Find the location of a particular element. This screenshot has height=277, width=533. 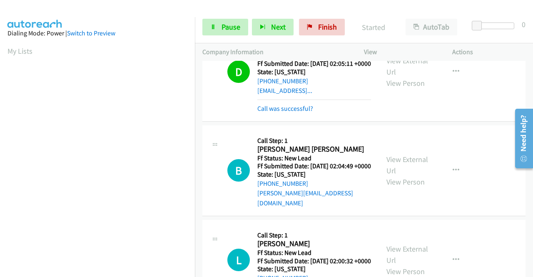

h1: D is located at coordinates (239, 72).